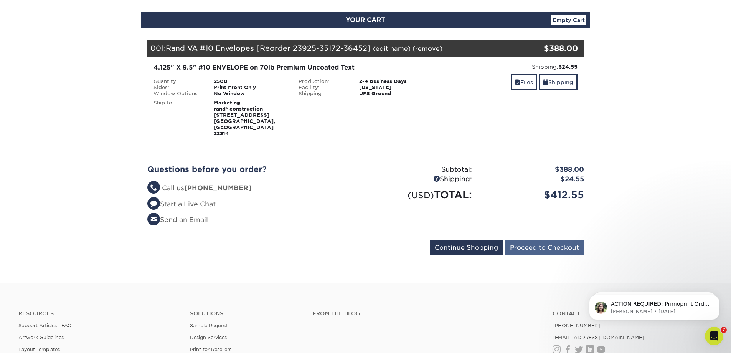  Describe the element at coordinates (178, 94) in the screenshot. I see `div: Window Options:` at that location.